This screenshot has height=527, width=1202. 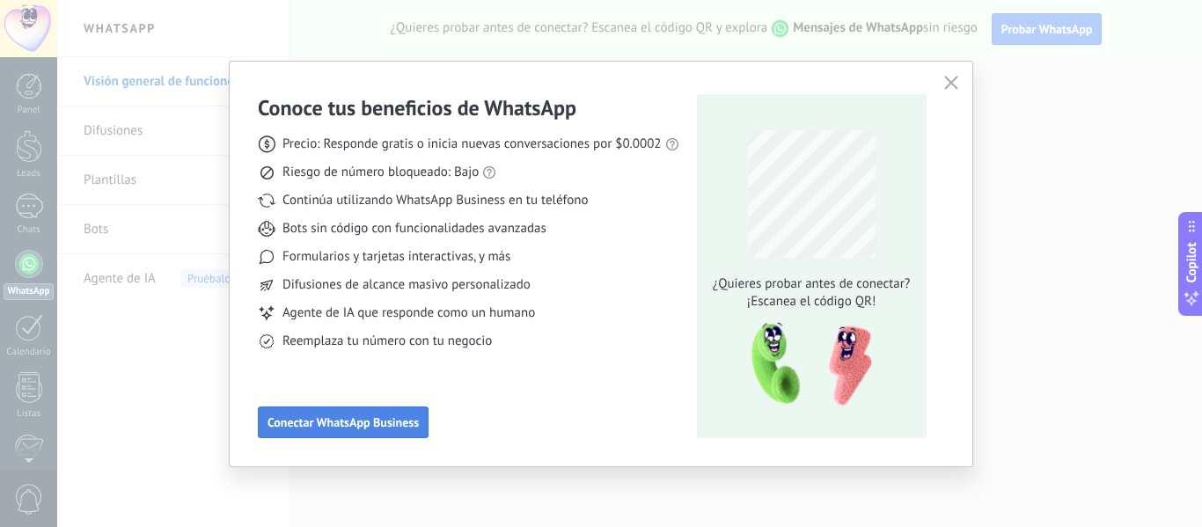 I want to click on span: Difusiones de alcance masivo personalizado, so click(x=407, y=285).